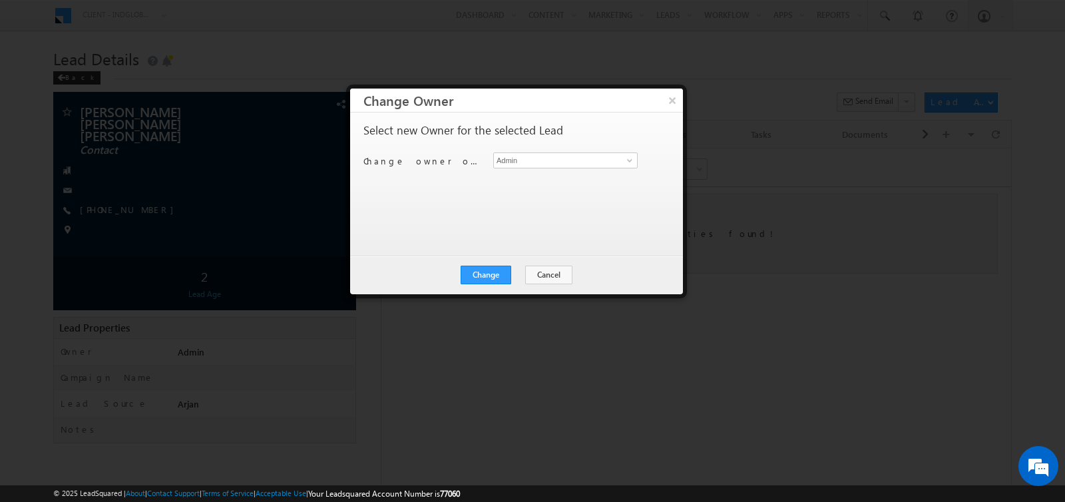 The image size is (1065, 502). Describe the element at coordinates (423, 161) in the screenshot. I see `p: Change owner of 1 lead to` at that location.